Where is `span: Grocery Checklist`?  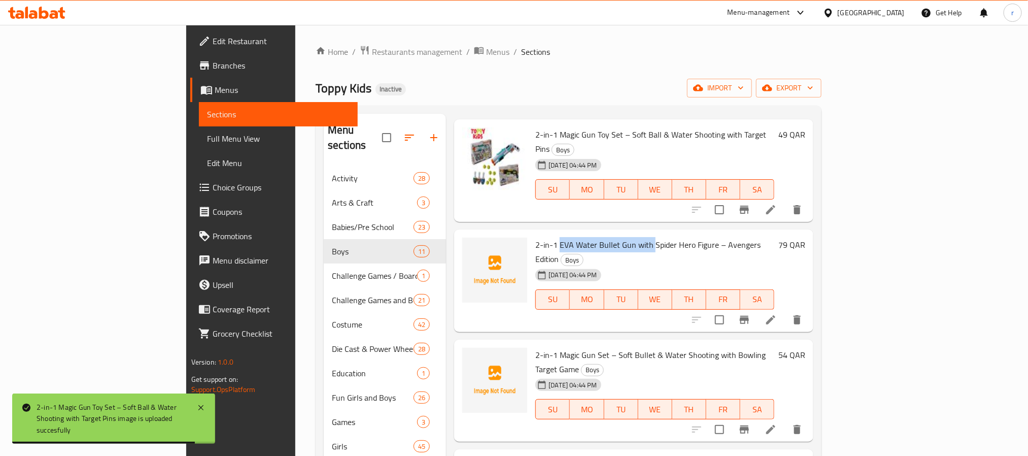 span: Grocery Checklist is located at coordinates (281, 333).